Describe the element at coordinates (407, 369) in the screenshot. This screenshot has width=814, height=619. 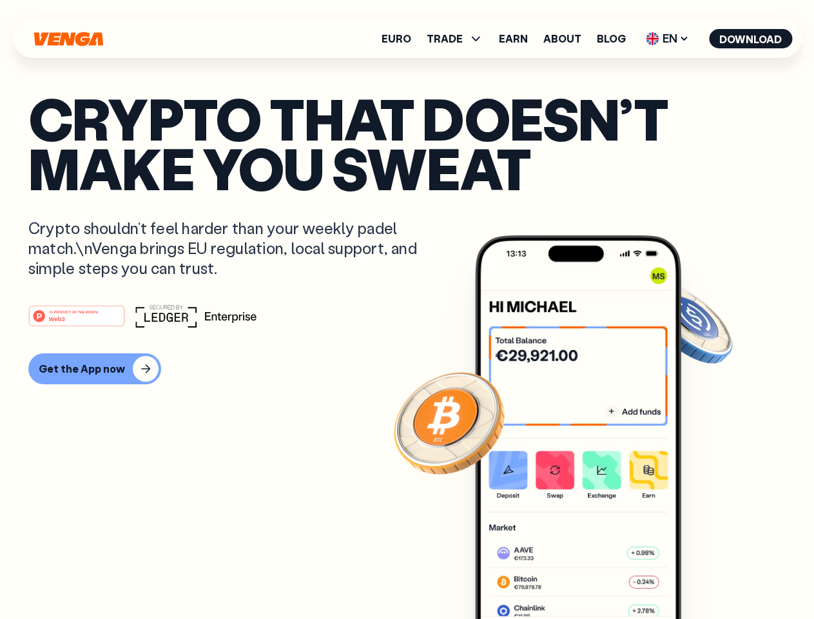
I see `a: Get the App now` at that location.